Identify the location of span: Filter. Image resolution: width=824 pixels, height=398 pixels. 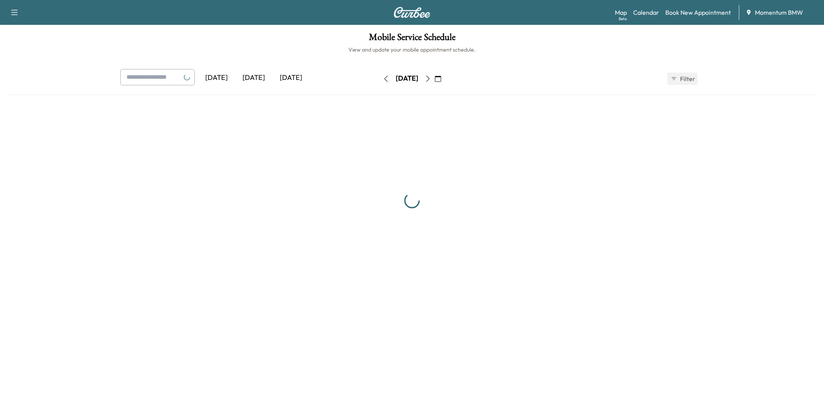
(687, 79).